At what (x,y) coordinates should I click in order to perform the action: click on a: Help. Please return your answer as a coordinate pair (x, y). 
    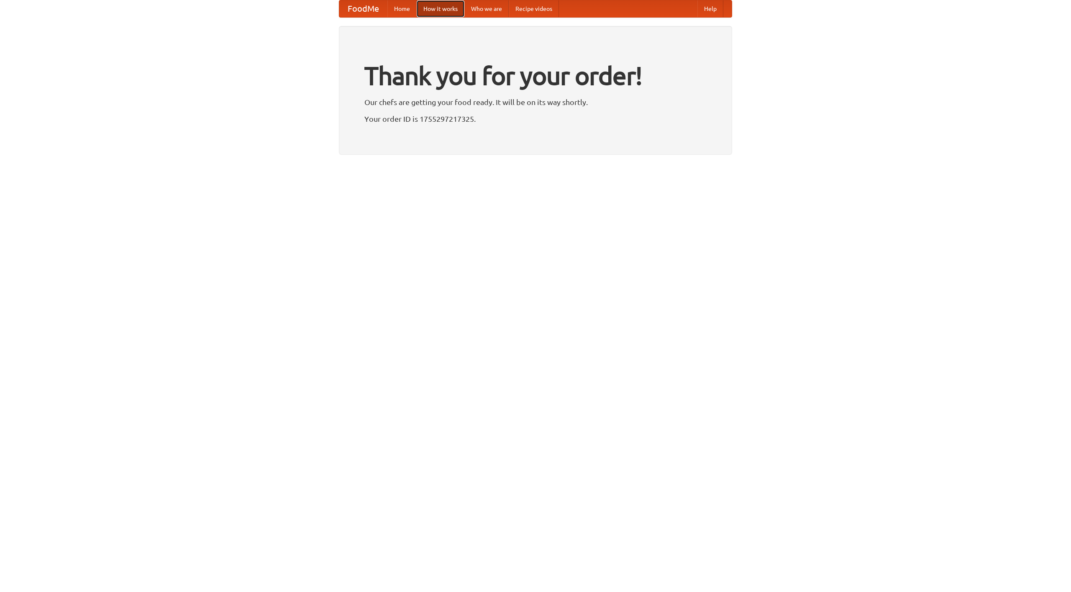
    Looking at the image, I should click on (710, 9).